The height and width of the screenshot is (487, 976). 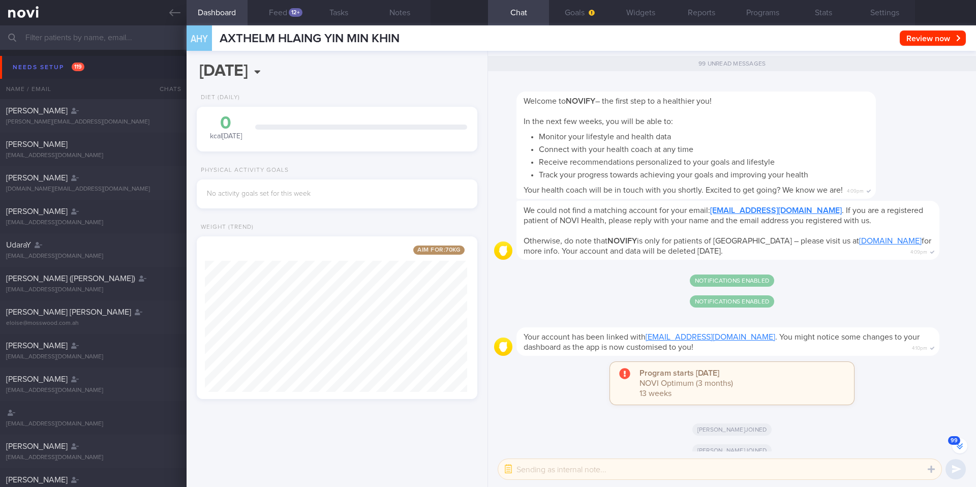 What do you see at coordinates (687, 383) in the screenshot?
I see `span: NOVI Optimum (3 months)` at bounding box center [687, 383].